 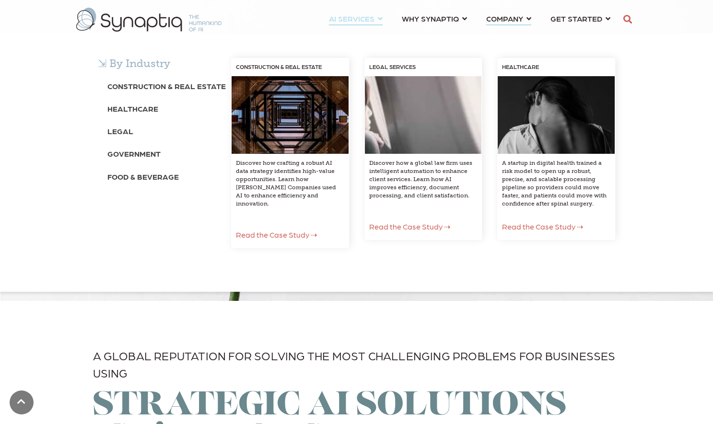 I want to click on a: AI SERVICES, so click(x=356, y=18).